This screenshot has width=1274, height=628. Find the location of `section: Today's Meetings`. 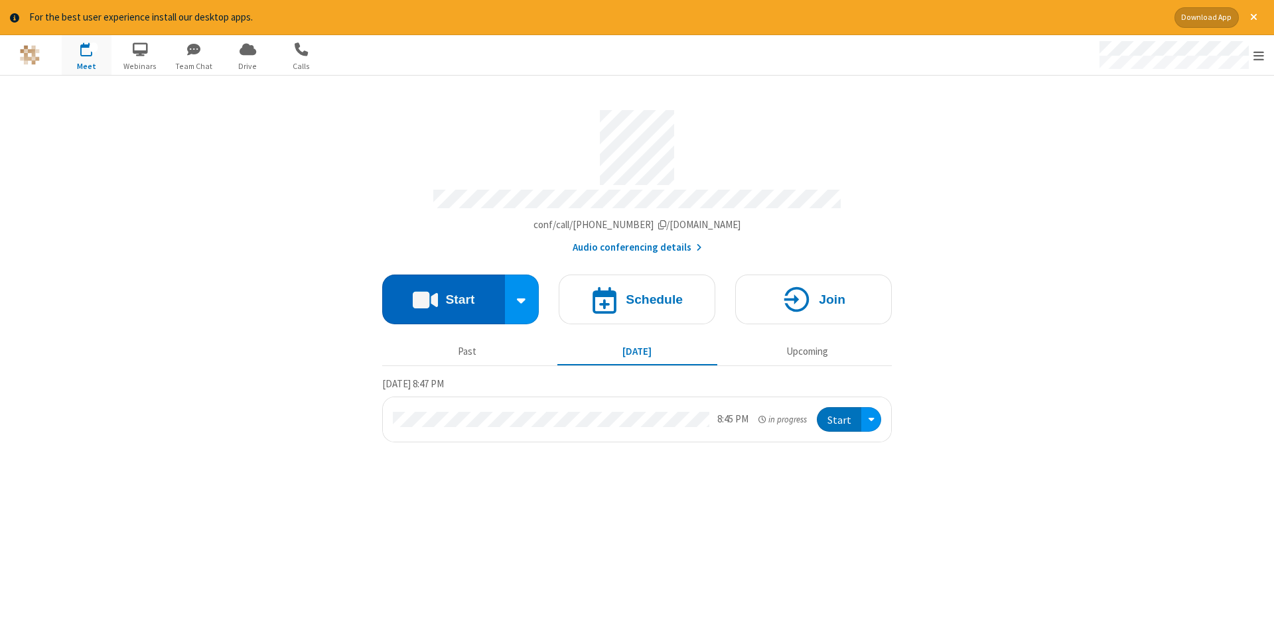

section: Today's Meetings is located at coordinates (637, 409).